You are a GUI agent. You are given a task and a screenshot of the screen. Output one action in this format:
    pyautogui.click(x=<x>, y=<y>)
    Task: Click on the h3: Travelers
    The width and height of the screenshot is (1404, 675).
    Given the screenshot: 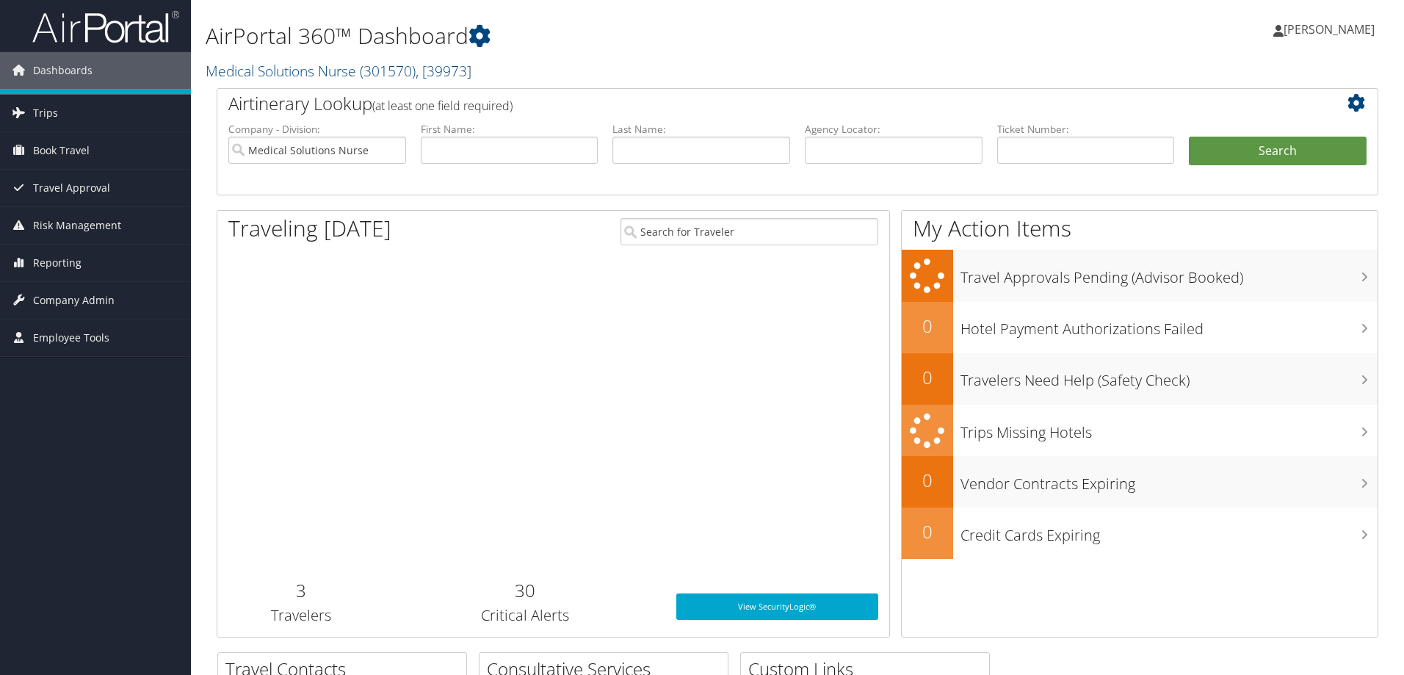 What is the action you would take?
    pyautogui.click(x=301, y=615)
    